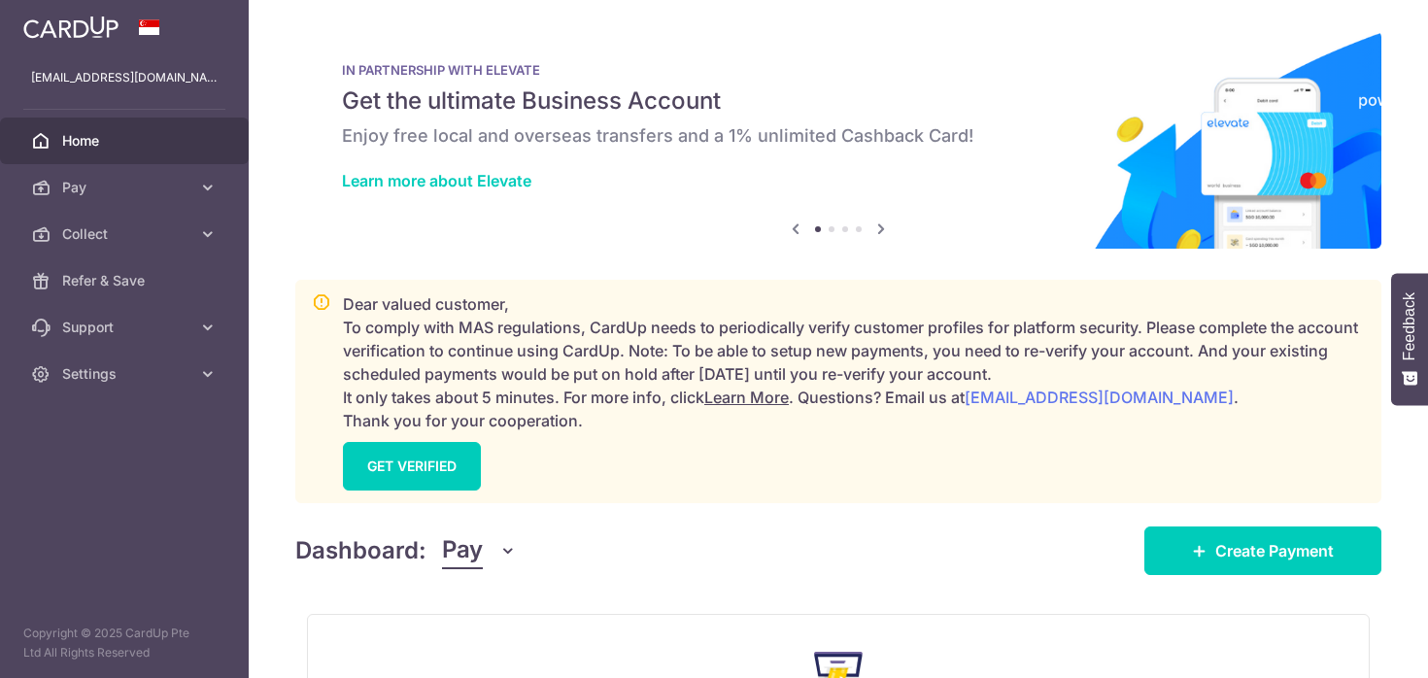  What do you see at coordinates (838, 101) in the screenshot?
I see `h5: Get the ultimate Business Account` at bounding box center [838, 101].